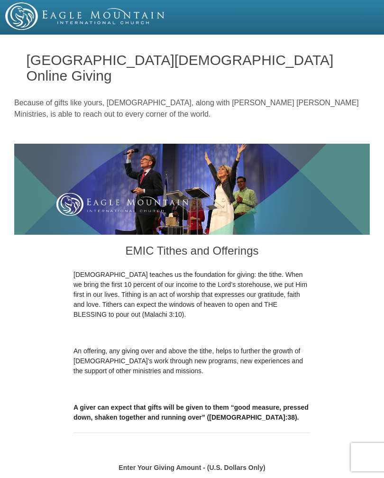  I want to click on p: An offering, any giving over and above the tithe, helps to further the growth of [DEMOGRAPHIC_DAT..., so click(192, 361).